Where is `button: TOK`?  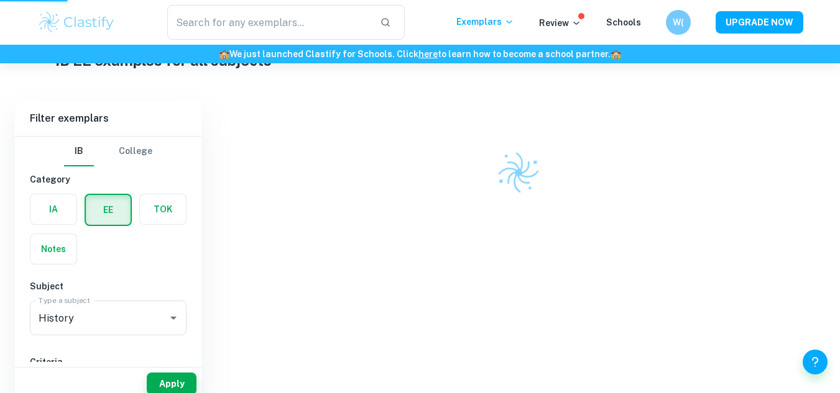 button: TOK is located at coordinates (163, 209).